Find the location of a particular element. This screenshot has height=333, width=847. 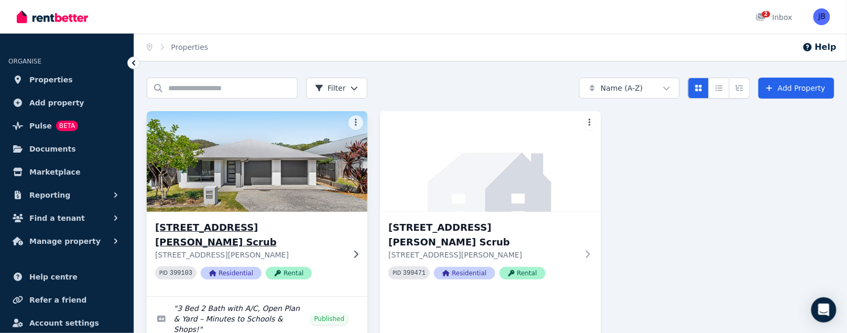

span: Add property is located at coordinates (57, 103).